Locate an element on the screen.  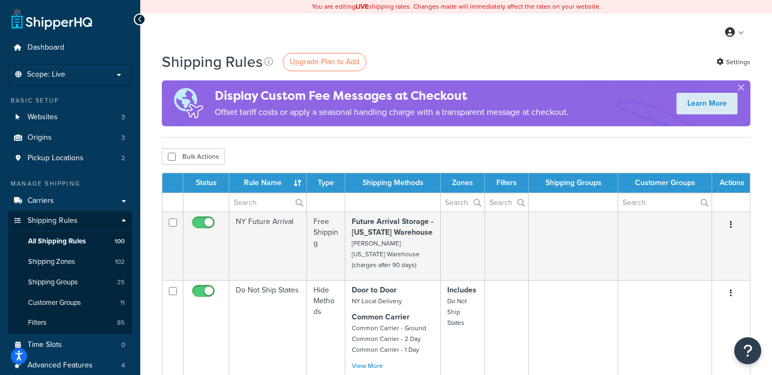
button: Bulk Actions is located at coordinates (193, 156).